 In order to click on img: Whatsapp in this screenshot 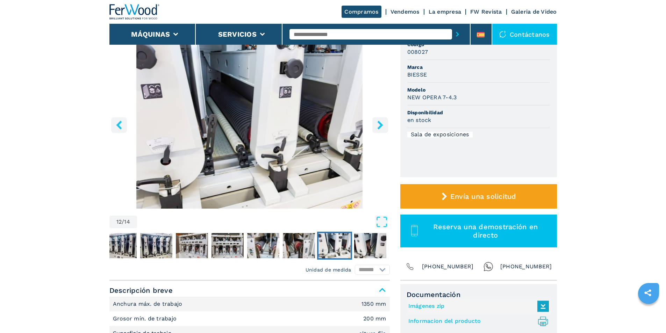, I will do `click(489, 267)`.